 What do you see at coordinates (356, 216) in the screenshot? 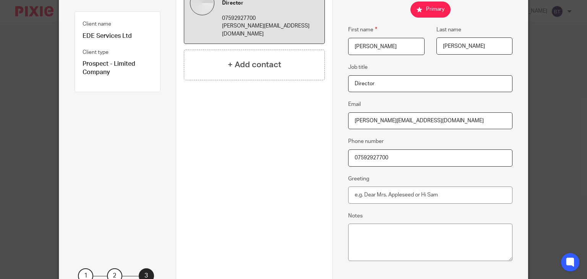
I see `label: Notes` at bounding box center [356, 216].